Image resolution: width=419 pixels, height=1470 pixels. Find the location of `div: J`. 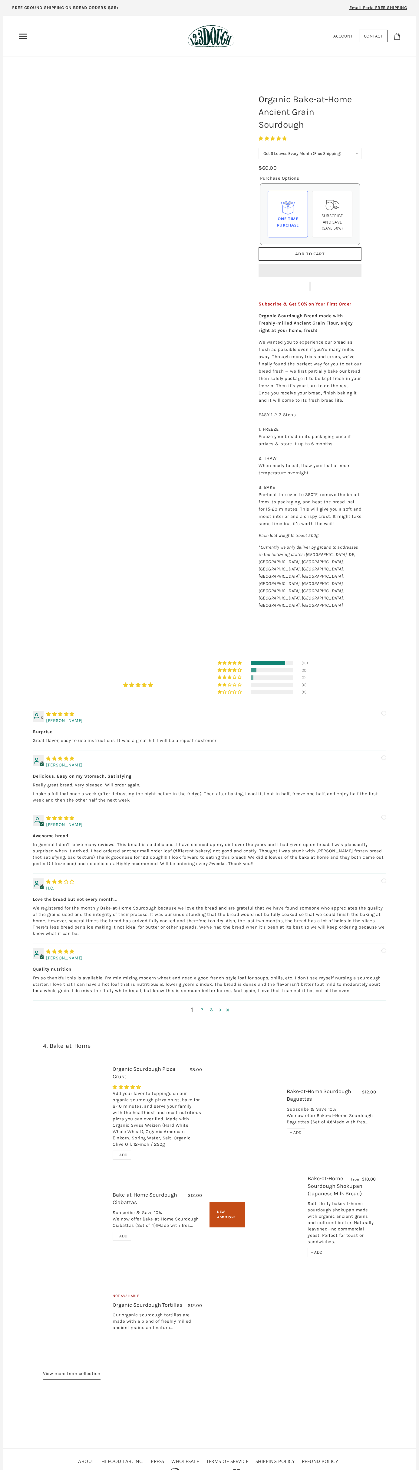

div: J is located at coordinates (38, 820).